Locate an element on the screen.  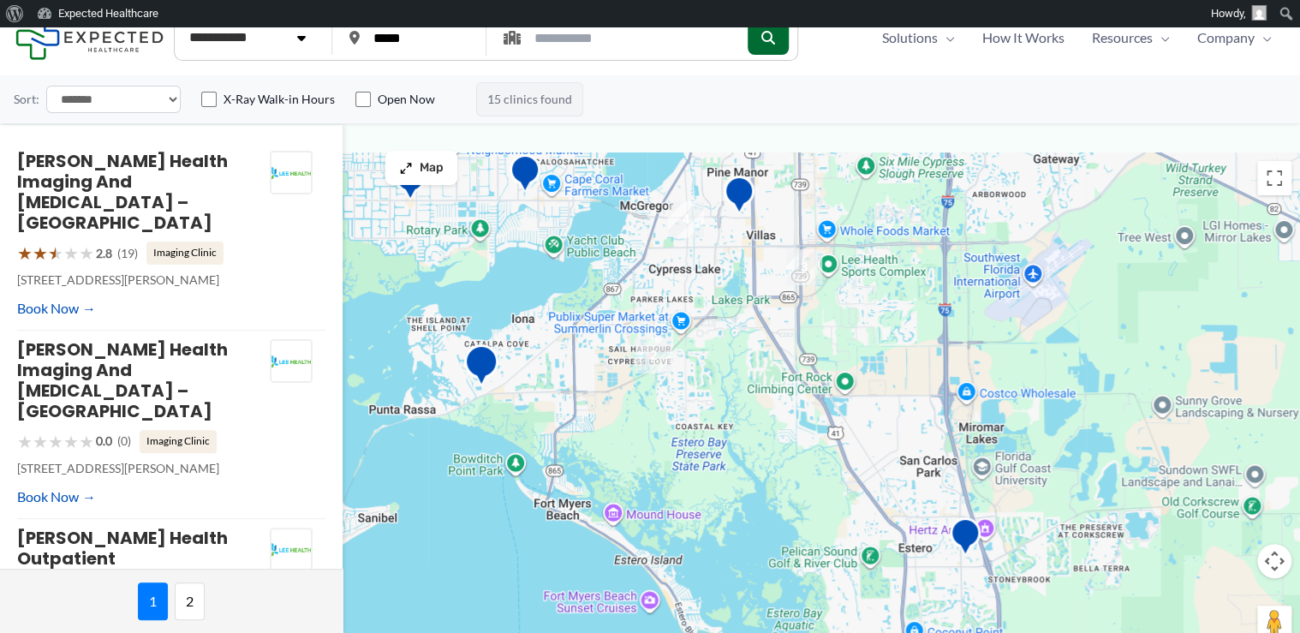
span: Company is located at coordinates (1224, 38).